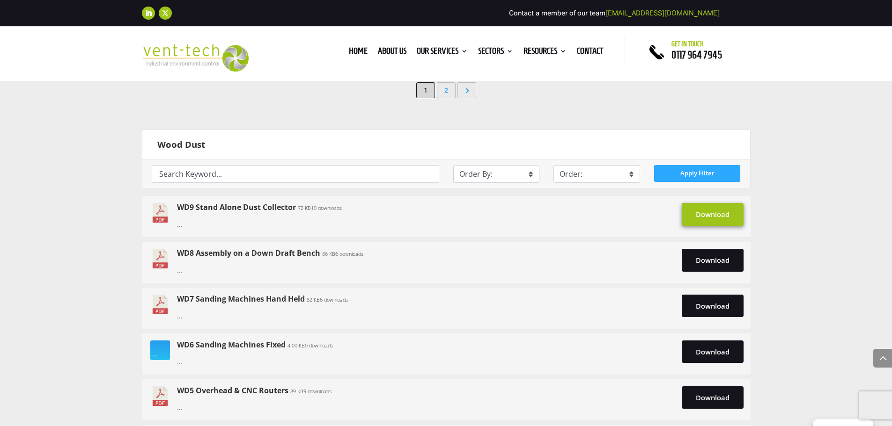 This screenshot has width=892, height=426. What do you see at coordinates (327, 300) in the screenshot?
I see `span: 82 KB 6 downloads` at bounding box center [327, 300].